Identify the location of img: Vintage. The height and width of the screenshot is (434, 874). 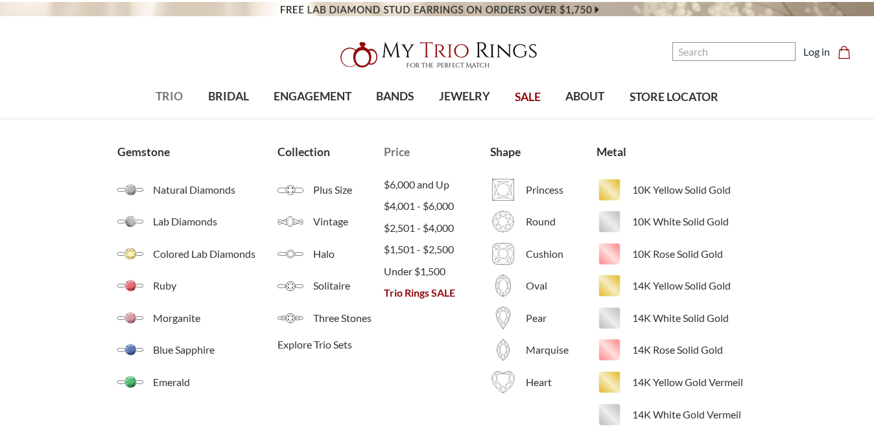
(291, 222).